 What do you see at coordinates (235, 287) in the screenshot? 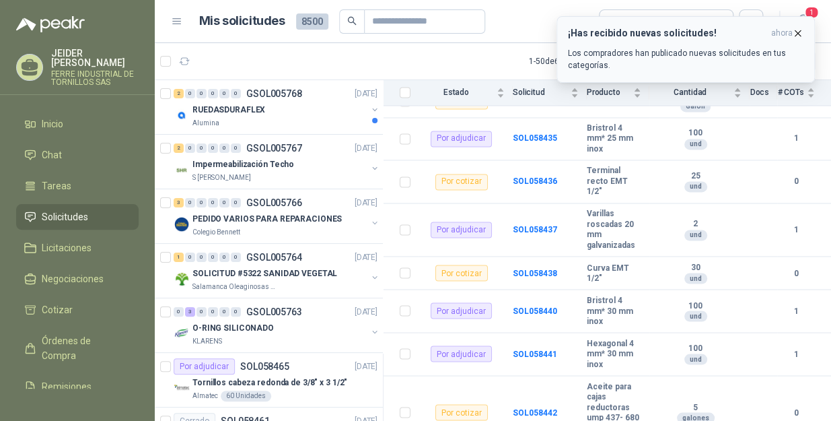
I see `p: Salamanca Oleaginosas SAS` at bounding box center [235, 287].